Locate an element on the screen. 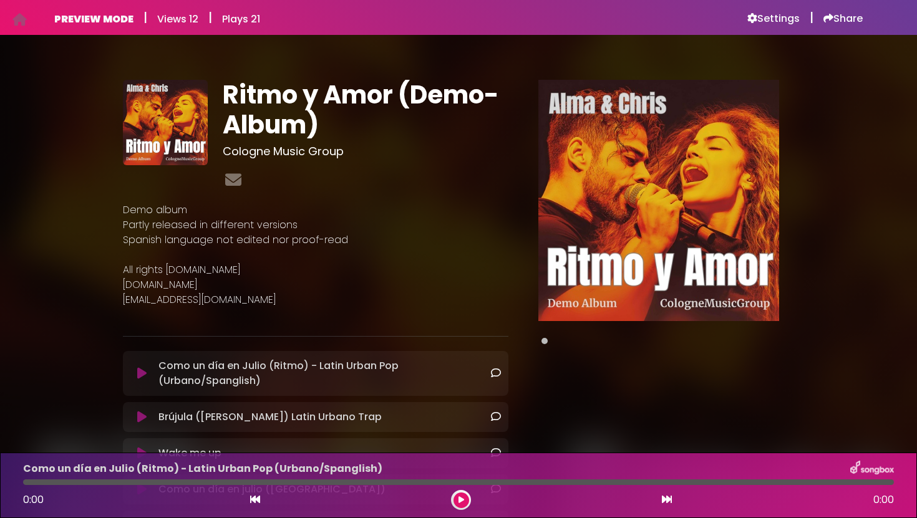  a: Settings is located at coordinates (773, 19).